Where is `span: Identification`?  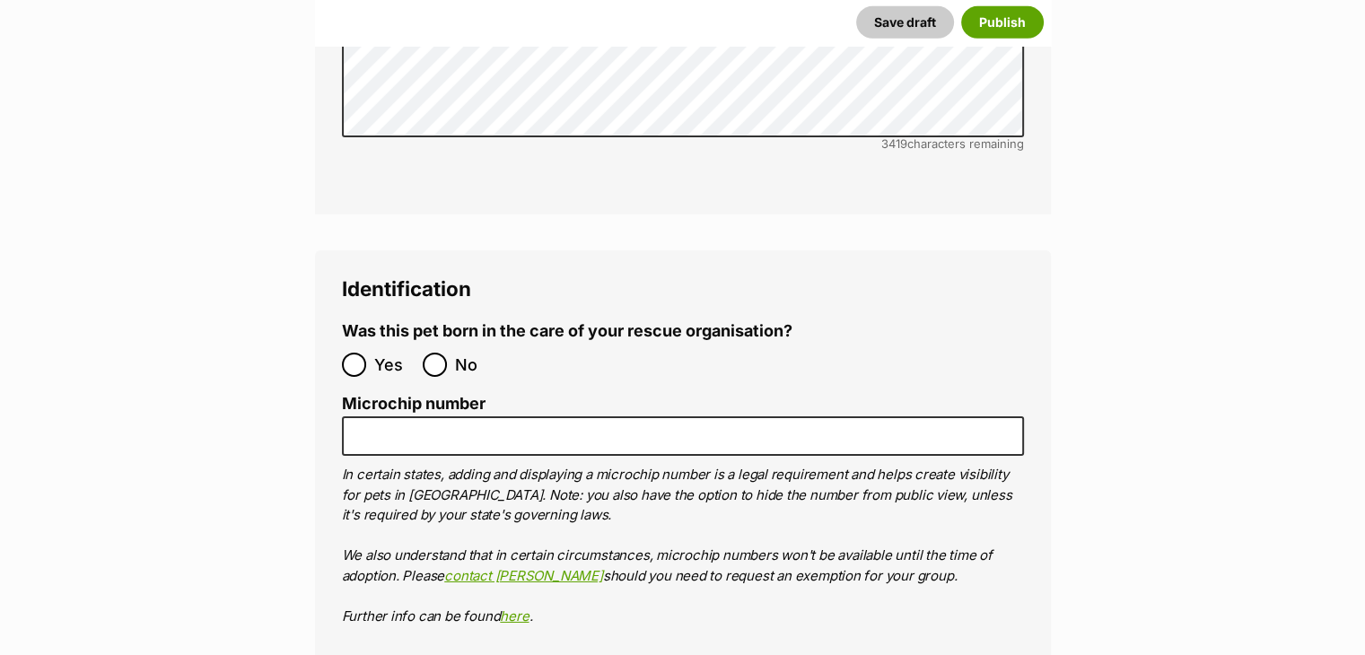 span: Identification is located at coordinates (406, 288).